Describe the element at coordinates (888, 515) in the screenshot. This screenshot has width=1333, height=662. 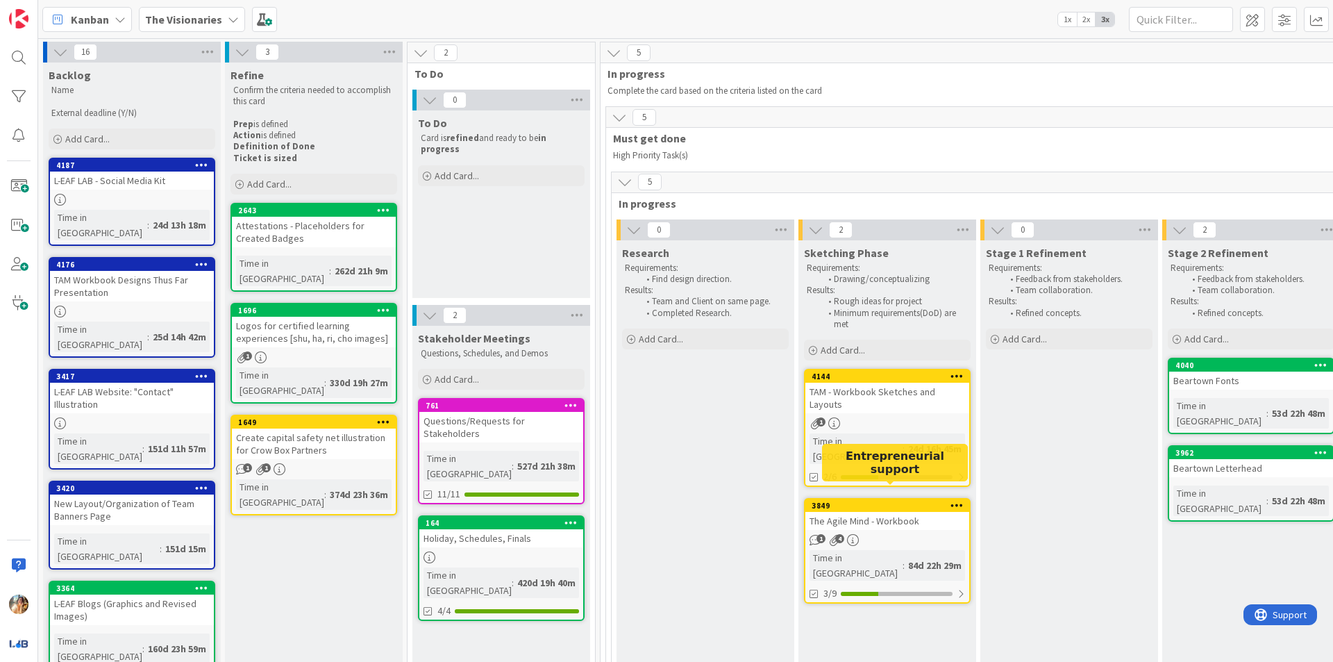
I see `div: 3849The Agile Mind - Workbook` at that location.